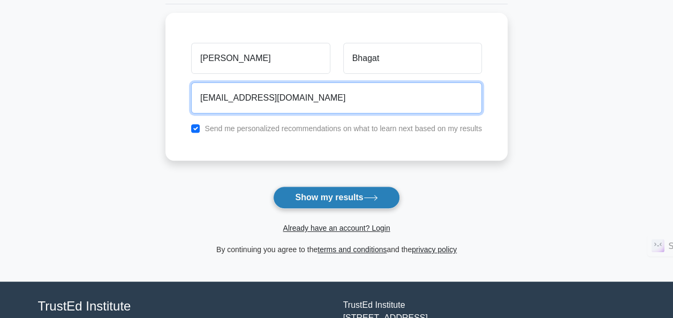 The image size is (673, 318). Describe the element at coordinates (352, 249) in the screenshot. I see `a: terms and conditions` at that location.